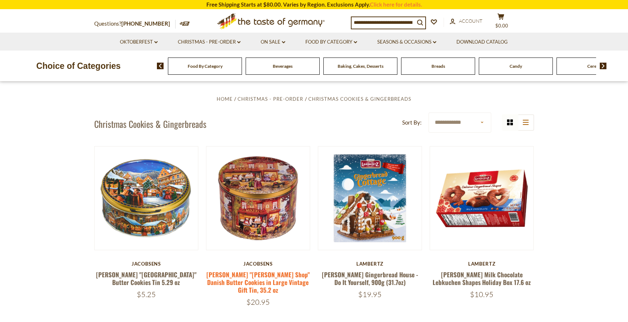 The width and height of the screenshot is (628, 322). Describe the element at coordinates (146, 294) in the screenshot. I see `span: $5.25` at that location.